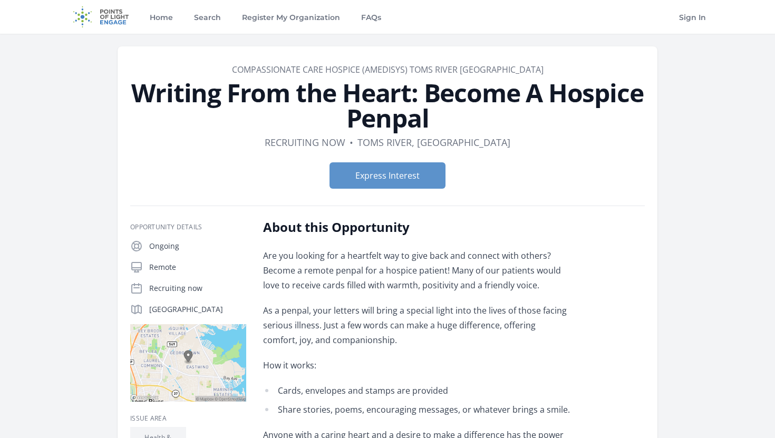  I want to click on img: Map, so click(188, 363).